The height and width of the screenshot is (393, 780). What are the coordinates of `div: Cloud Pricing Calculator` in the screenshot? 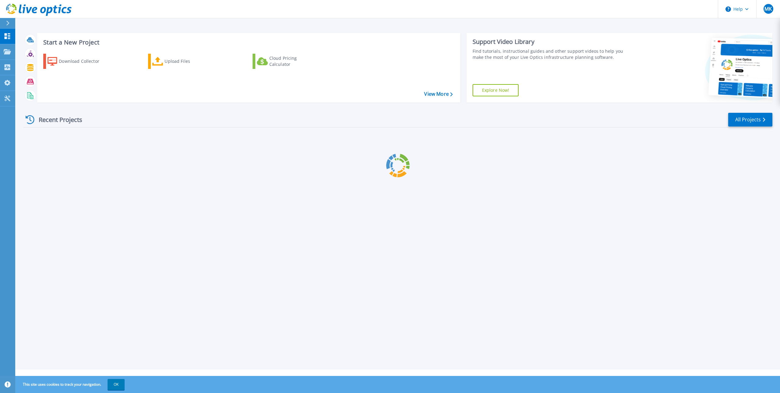 It's located at (294, 61).